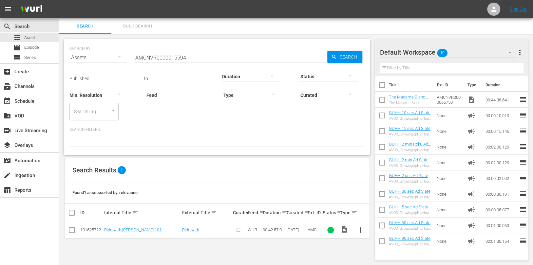 The height and width of the screenshot is (265, 533). Describe the element at coordinates (313, 237) in the screenshot. I see `span: AMCNVR0000015594` at that location.